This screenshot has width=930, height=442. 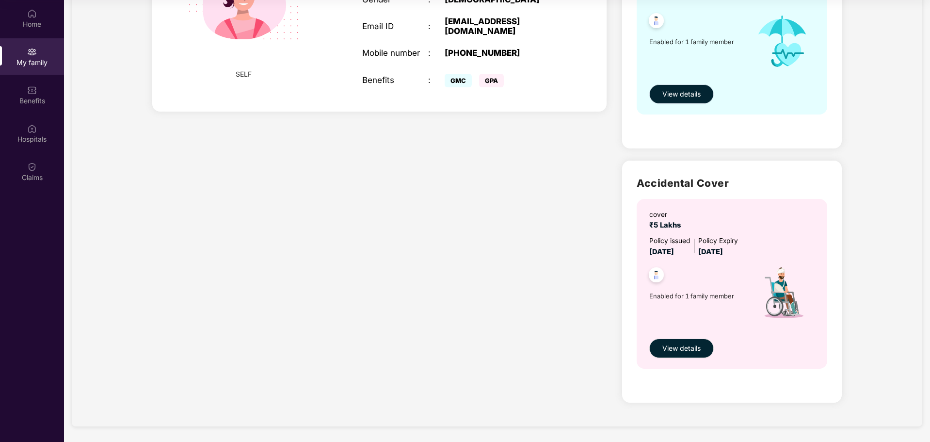 What do you see at coordinates (32, 14) in the screenshot?
I see `img: svg+xml;base64,PHN2ZyBpZD0iSG9tZSIgeG1sbnM9Imh0dHA6Ly93d3cudzMub3JnLzIwMDAvc3ZnIiB3aWR0aD0iMjAiIG...` at bounding box center [32, 14].